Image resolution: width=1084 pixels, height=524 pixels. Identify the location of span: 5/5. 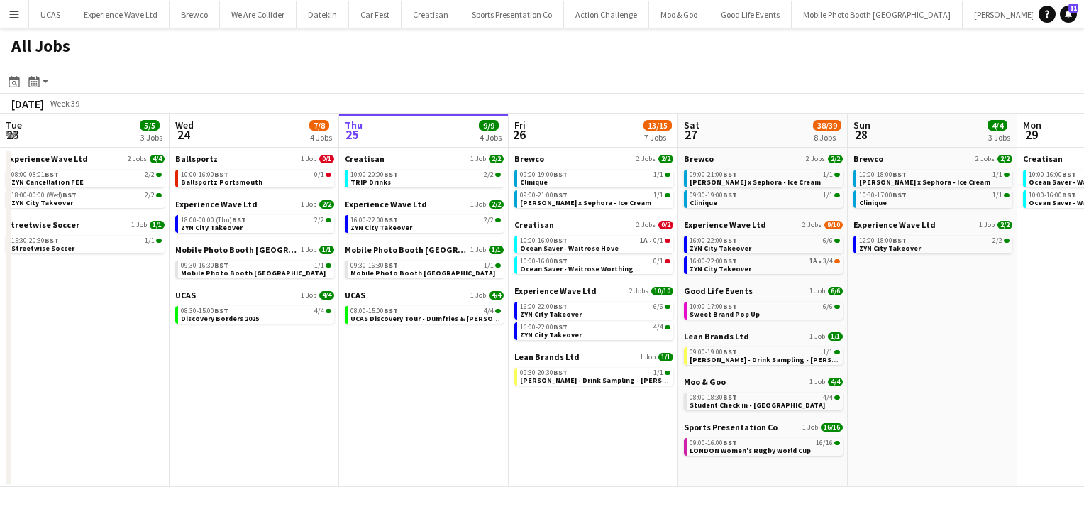
(150, 125).